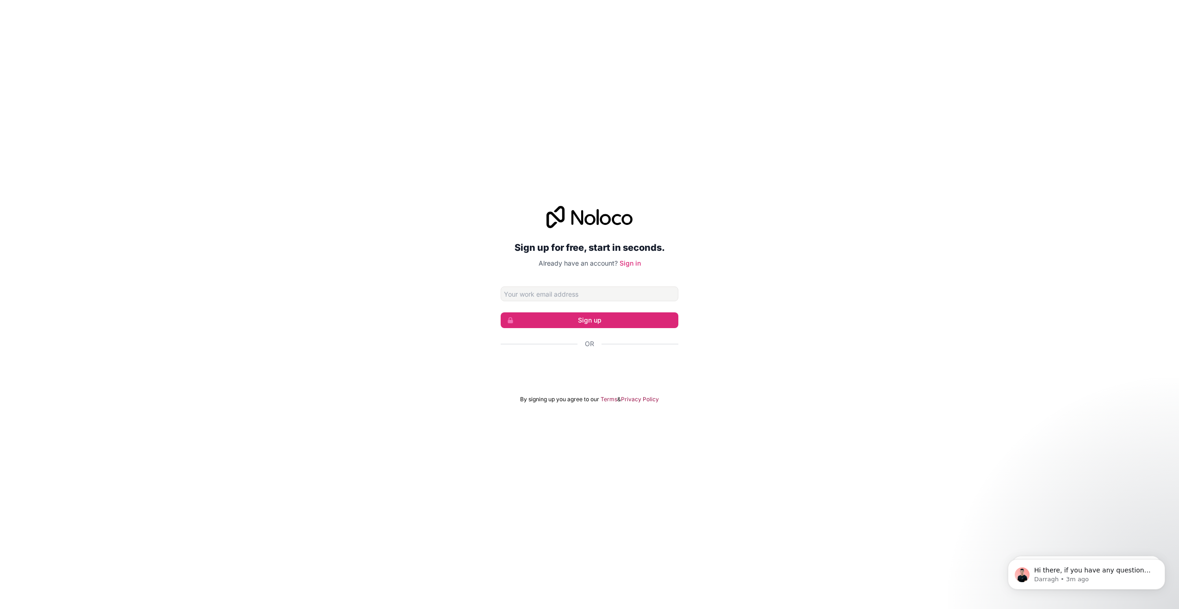 This screenshot has height=609, width=1179. What do you see at coordinates (589, 294) in the screenshot?
I see `input: Email address` at bounding box center [589, 294].